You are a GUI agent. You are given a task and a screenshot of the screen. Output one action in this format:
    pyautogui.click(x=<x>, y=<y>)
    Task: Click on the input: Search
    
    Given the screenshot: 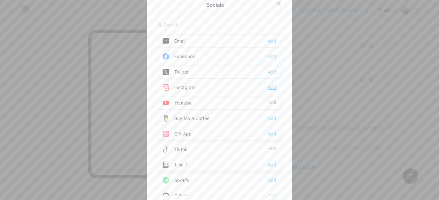 What is the action you would take?
    pyautogui.click(x=199, y=25)
    